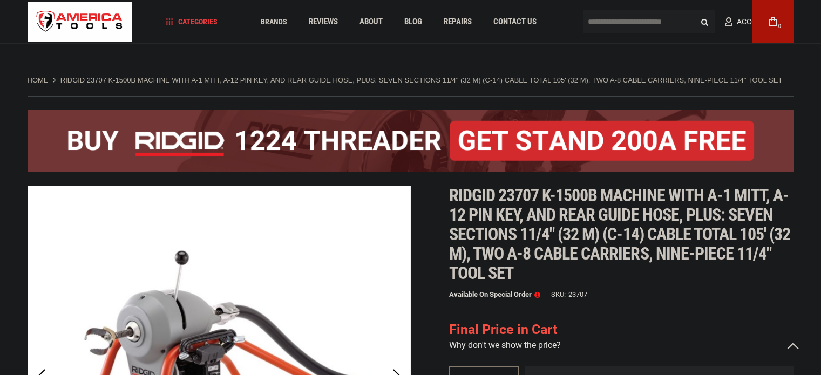 This screenshot has height=375, width=821. What do you see at coordinates (274, 22) in the screenshot?
I see `span: Brands` at bounding box center [274, 22].